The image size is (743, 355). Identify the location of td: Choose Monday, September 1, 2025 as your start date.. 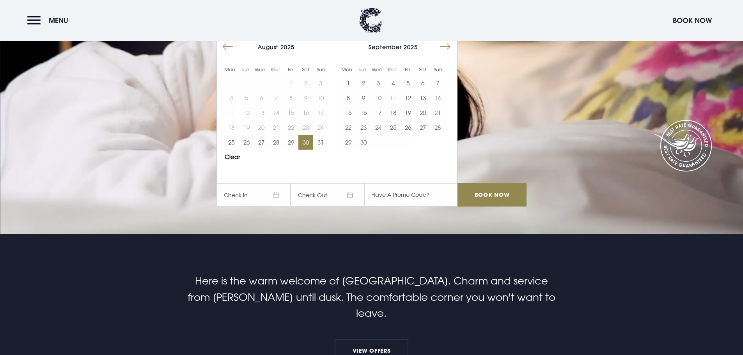
(348, 83).